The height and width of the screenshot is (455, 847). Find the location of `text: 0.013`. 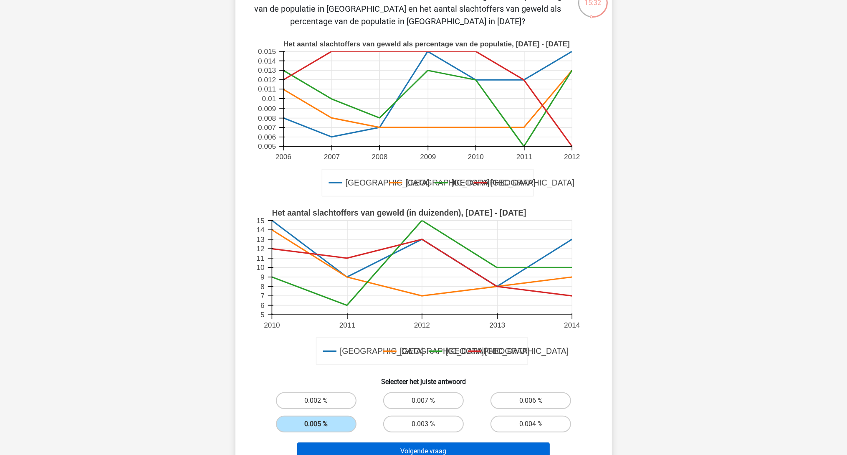

text: 0.013 is located at coordinates (267, 70).